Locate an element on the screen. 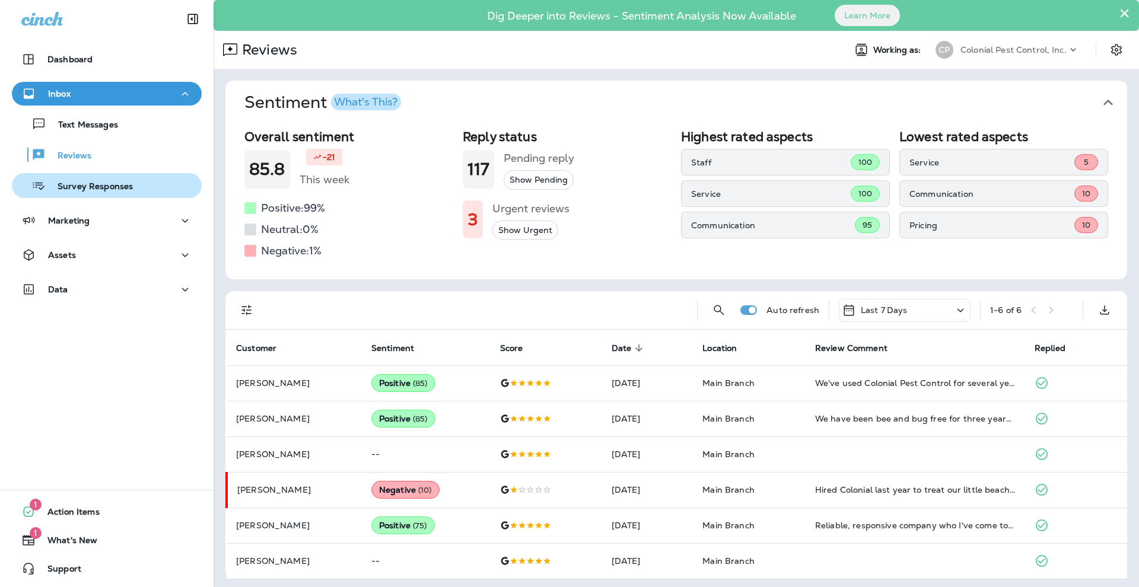 The image size is (1139, 587). span: Support is located at coordinates (58, 571).